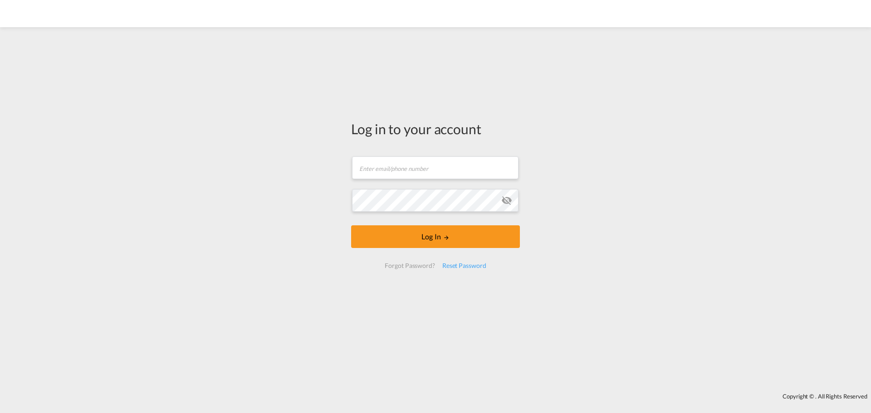 The height and width of the screenshot is (413, 871). What do you see at coordinates (410, 266) in the screenshot?
I see `div: Forgot Password?` at bounding box center [410, 266].